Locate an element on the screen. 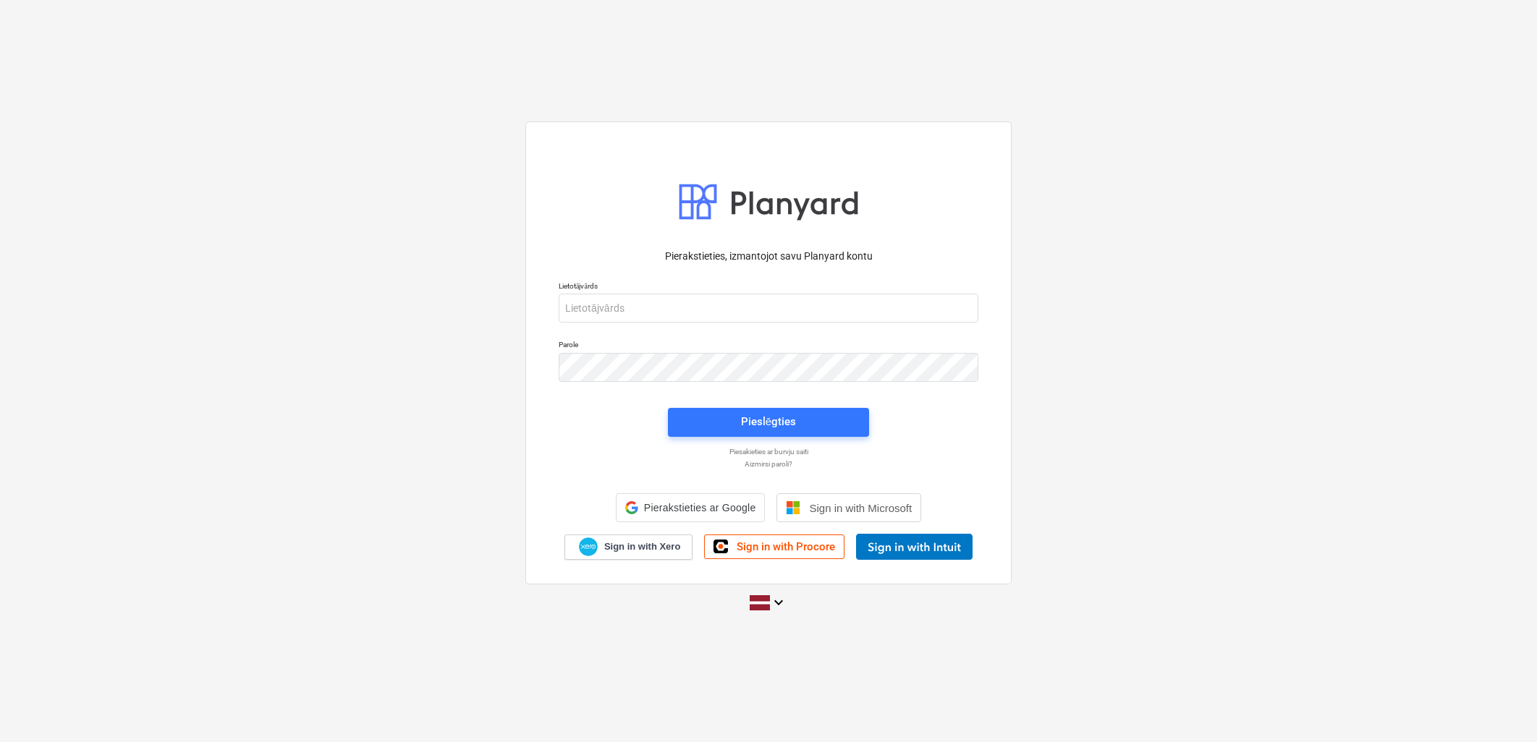 This screenshot has width=1537, height=742. span: Sign in with Procore is located at coordinates (786, 547).